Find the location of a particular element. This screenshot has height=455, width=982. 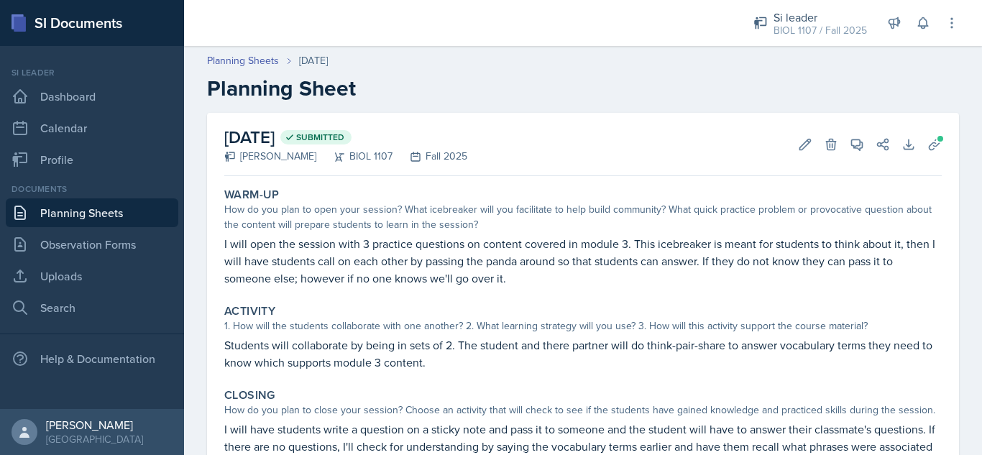

a: Observation Forms is located at coordinates (92, 244).